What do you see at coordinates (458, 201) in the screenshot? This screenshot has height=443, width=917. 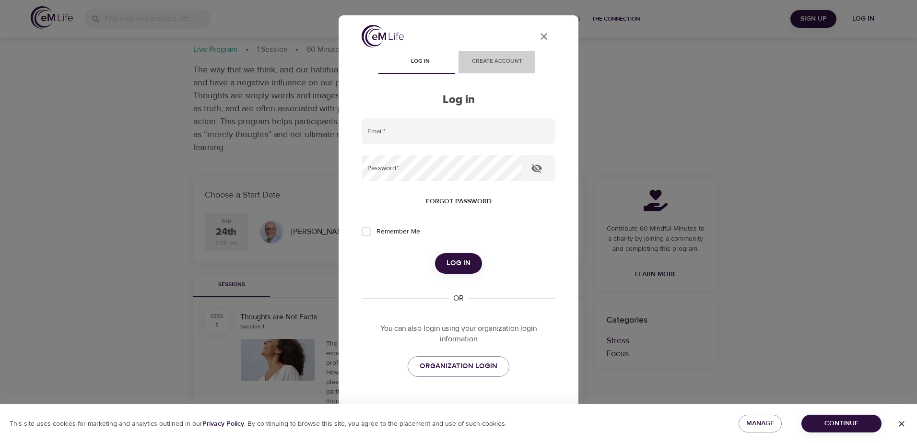 I see `span: Forgot password` at bounding box center [458, 201].